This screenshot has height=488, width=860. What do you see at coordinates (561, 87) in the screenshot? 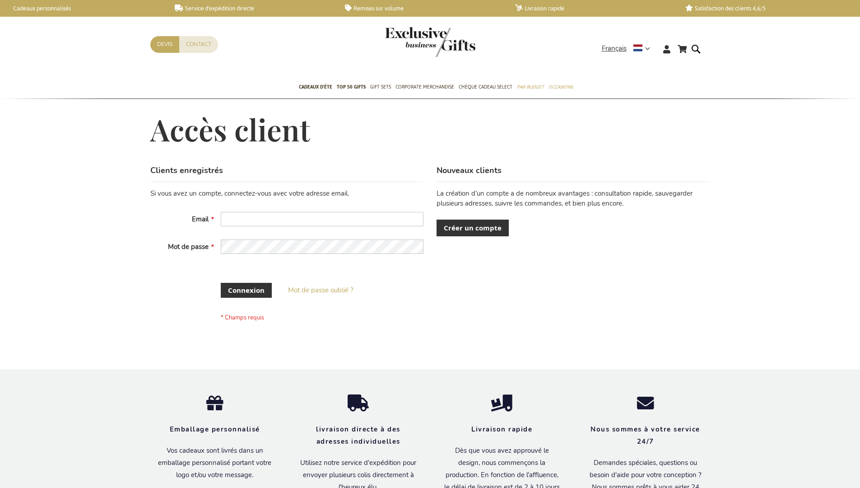
I see `span: Occasions` at bounding box center [561, 87].